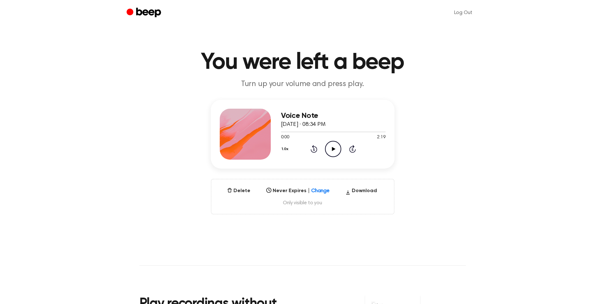 This screenshot has width=605, height=304. I want to click on span: Only visible to you, so click(303, 203).